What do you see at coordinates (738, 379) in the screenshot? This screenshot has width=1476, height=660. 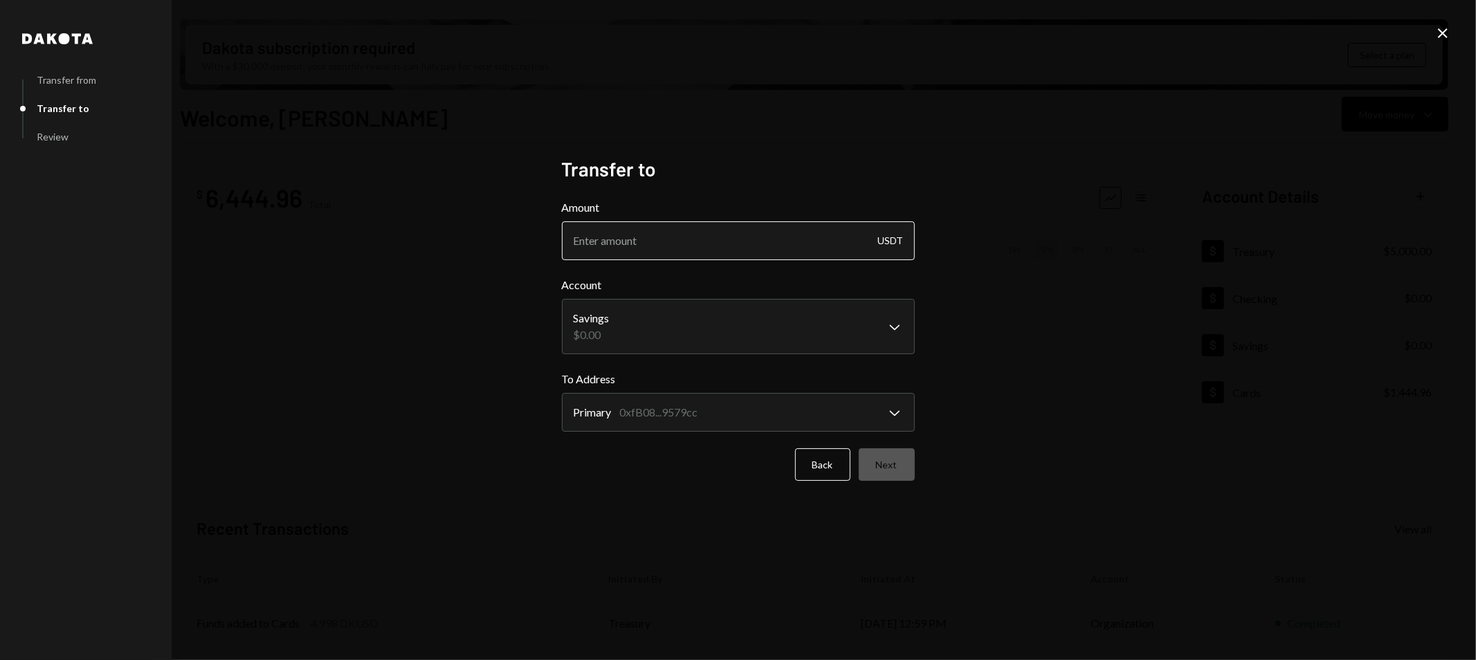 I see `label: To Address` at bounding box center [738, 379].